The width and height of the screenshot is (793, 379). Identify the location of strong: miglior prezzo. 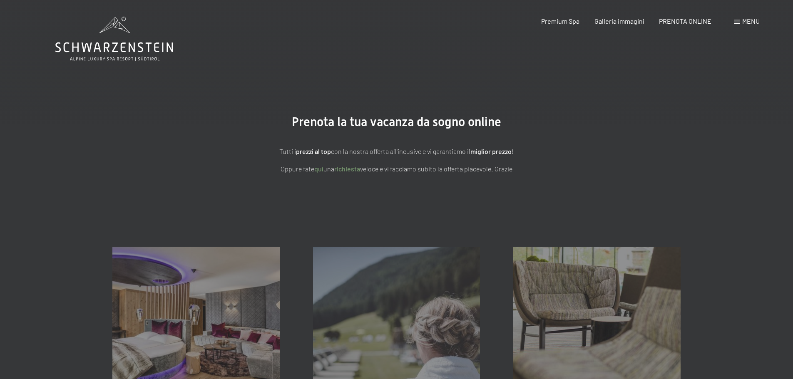
(491, 151).